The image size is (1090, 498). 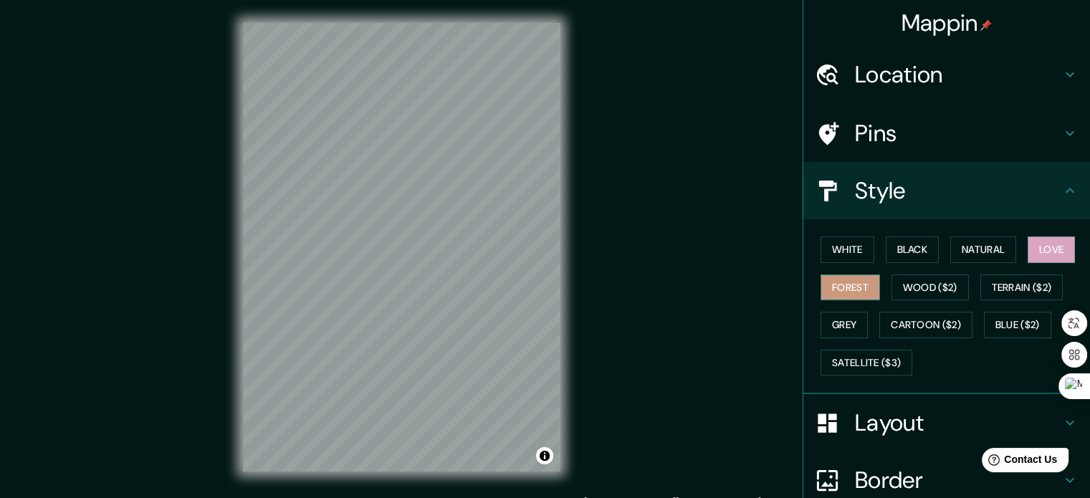 I want to click on img: pin-icon.png, so click(x=986, y=25).